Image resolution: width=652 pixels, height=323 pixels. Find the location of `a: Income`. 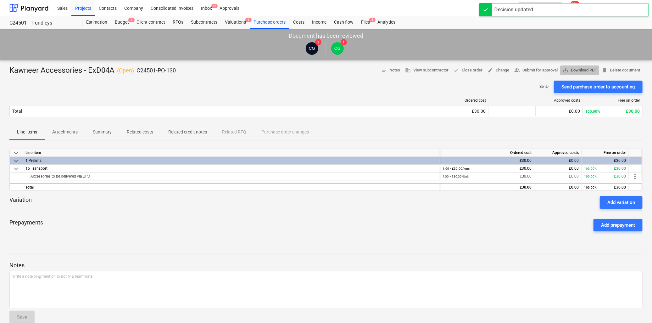

a: Income is located at coordinates (319, 22).